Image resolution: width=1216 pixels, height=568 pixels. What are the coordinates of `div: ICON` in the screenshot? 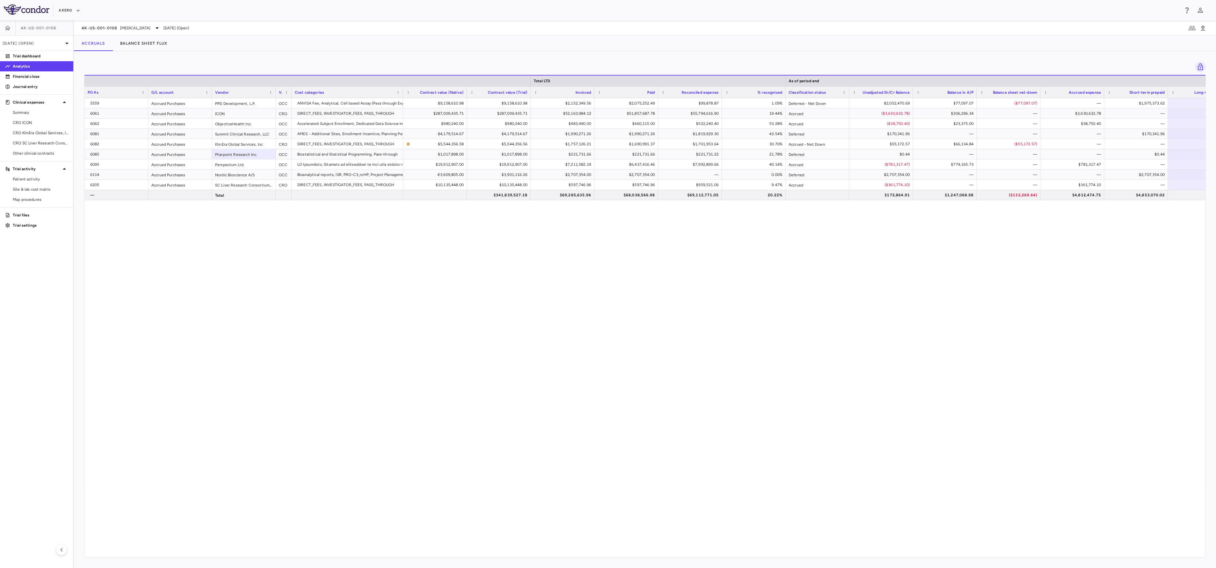 It's located at (244, 113).